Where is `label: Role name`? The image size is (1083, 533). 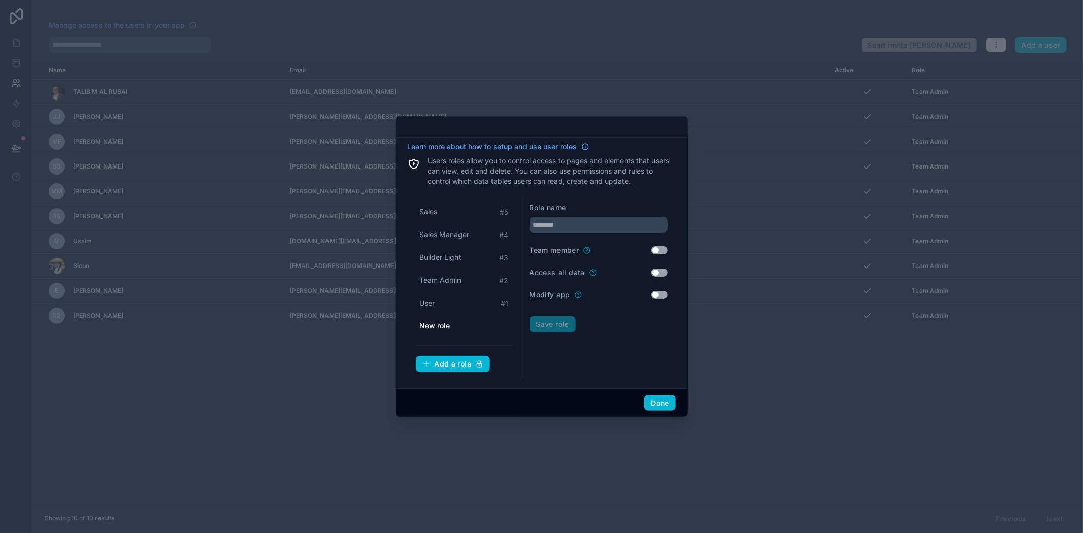 label: Role name is located at coordinates (548, 208).